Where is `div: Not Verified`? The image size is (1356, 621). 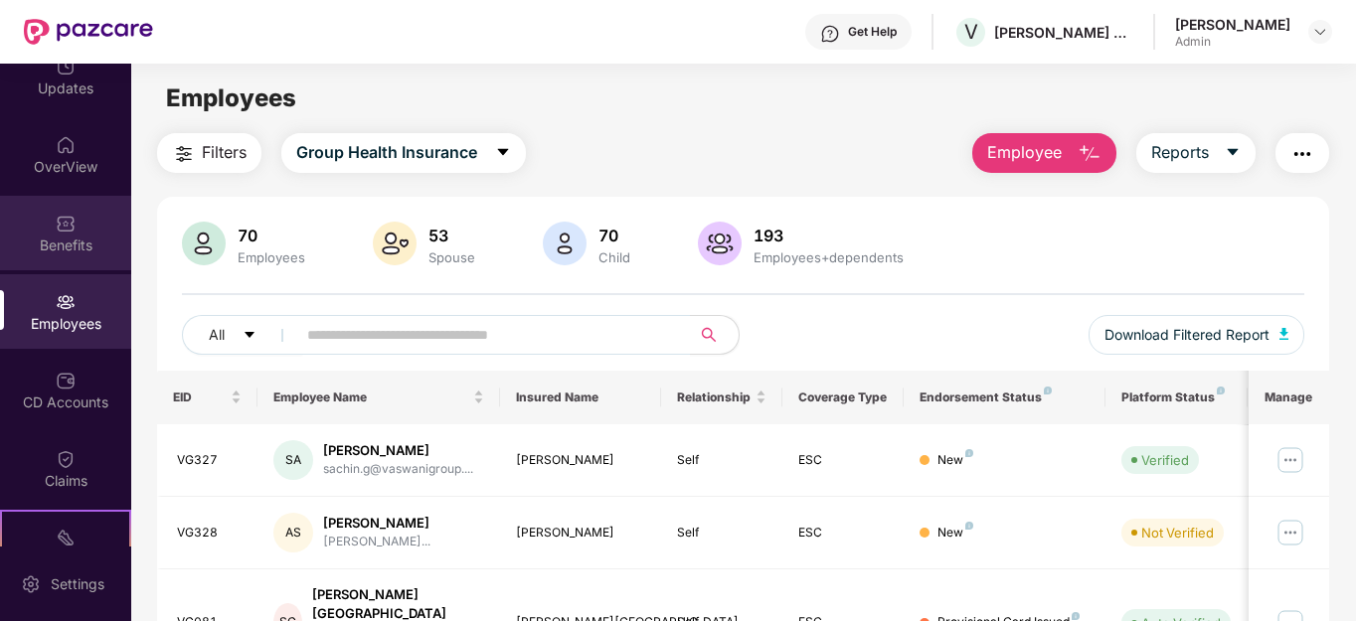 div: Not Verified is located at coordinates (1177, 533).